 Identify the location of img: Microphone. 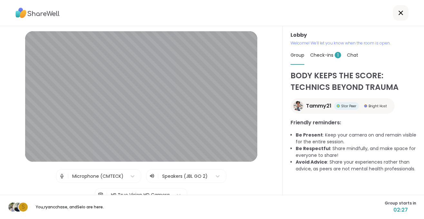
(62, 176).